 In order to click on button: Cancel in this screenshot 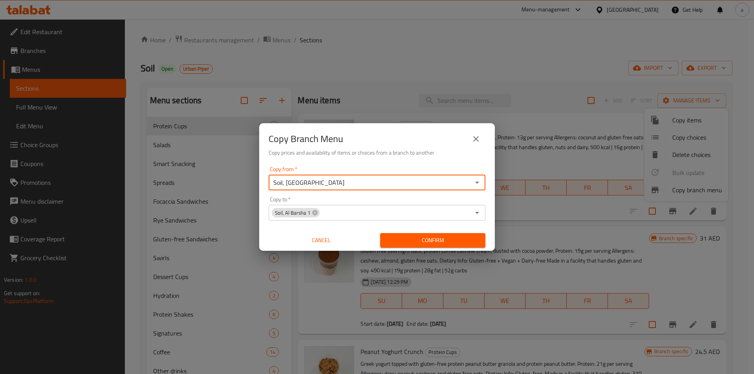, I will do `click(321, 240)`.